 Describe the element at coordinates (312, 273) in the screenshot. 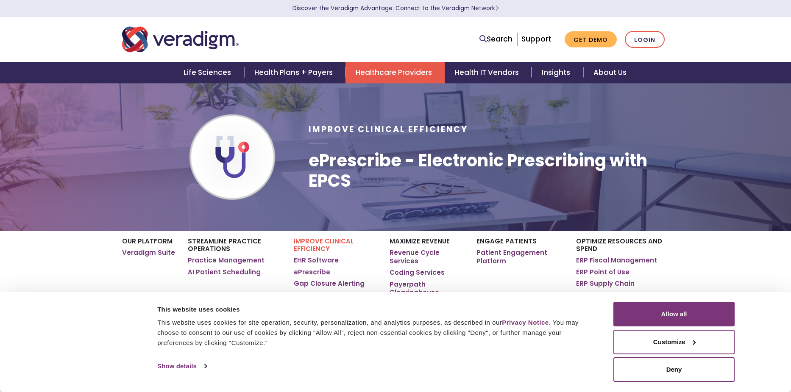

I see `a: ePrescribe` at that location.